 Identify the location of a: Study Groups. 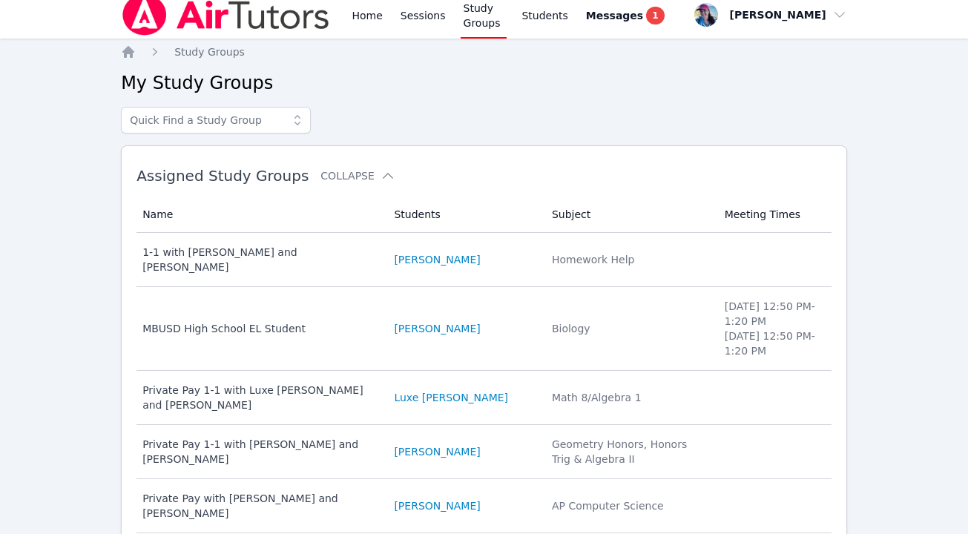
(209, 52).